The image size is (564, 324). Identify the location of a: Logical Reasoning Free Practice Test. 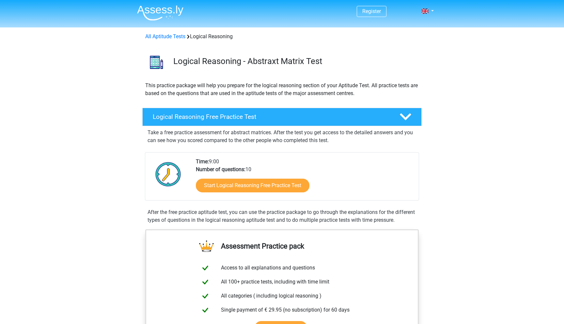
(282, 117).